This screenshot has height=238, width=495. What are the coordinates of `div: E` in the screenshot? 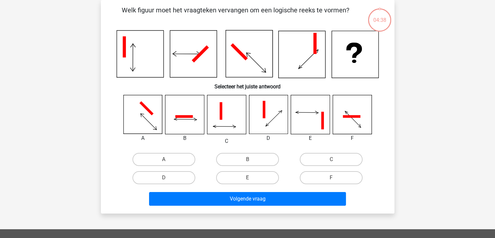 It's located at (310, 138).